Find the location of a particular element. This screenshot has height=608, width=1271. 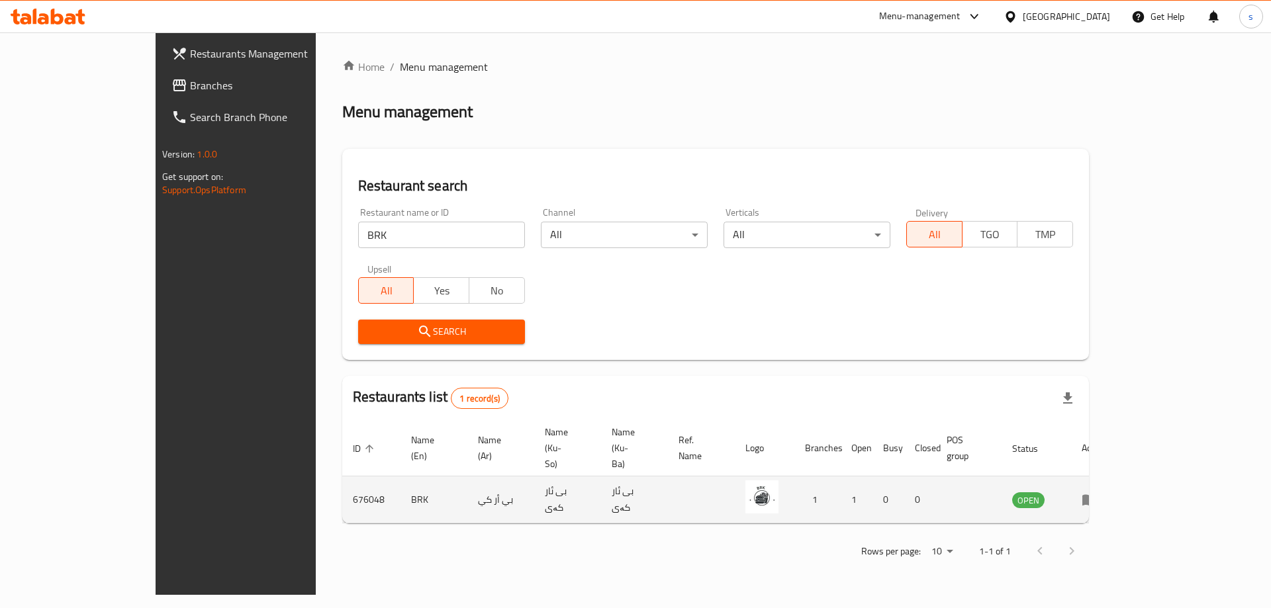

span: Get support on: is located at coordinates (193, 177).